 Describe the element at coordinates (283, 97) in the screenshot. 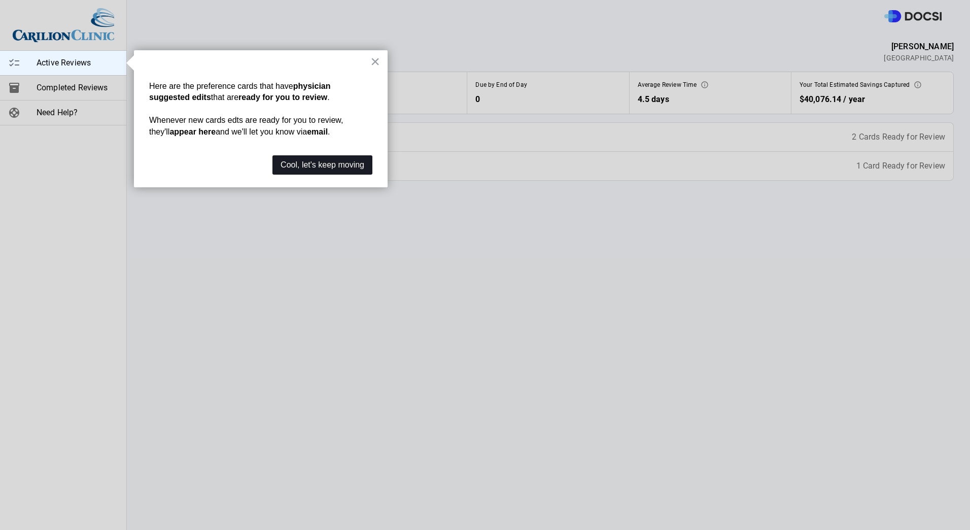

I see `strong: ready for you to review` at that location.